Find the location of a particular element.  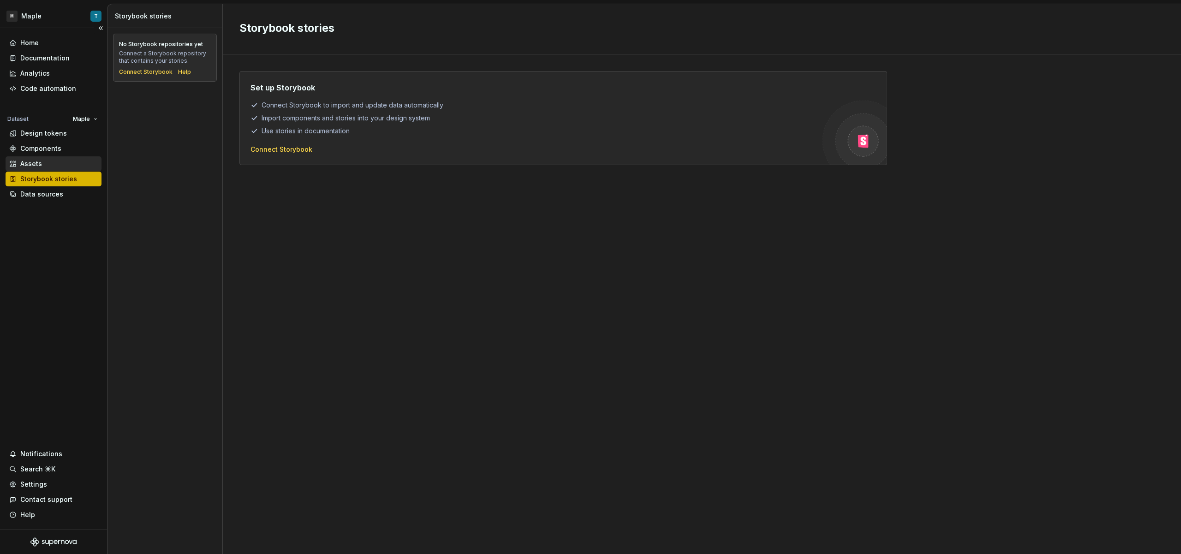

a: Storybook stories is located at coordinates (53, 179).